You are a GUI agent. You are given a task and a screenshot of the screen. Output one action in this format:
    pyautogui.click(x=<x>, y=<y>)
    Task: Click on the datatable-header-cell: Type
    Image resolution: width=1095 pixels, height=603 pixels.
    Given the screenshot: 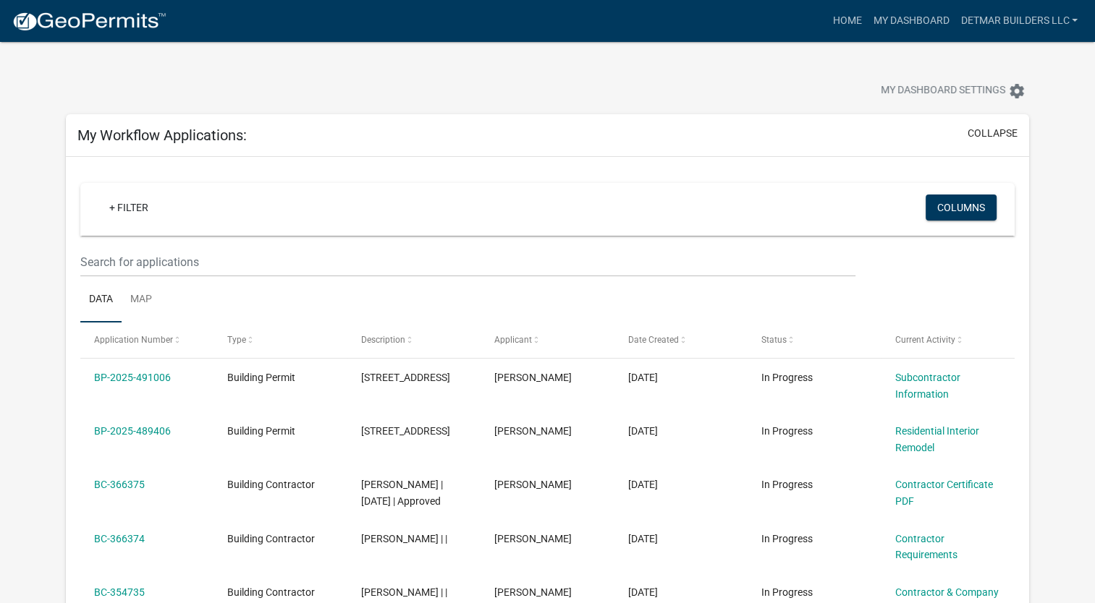 What is the action you would take?
    pyautogui.click(x=280, y=340)
    